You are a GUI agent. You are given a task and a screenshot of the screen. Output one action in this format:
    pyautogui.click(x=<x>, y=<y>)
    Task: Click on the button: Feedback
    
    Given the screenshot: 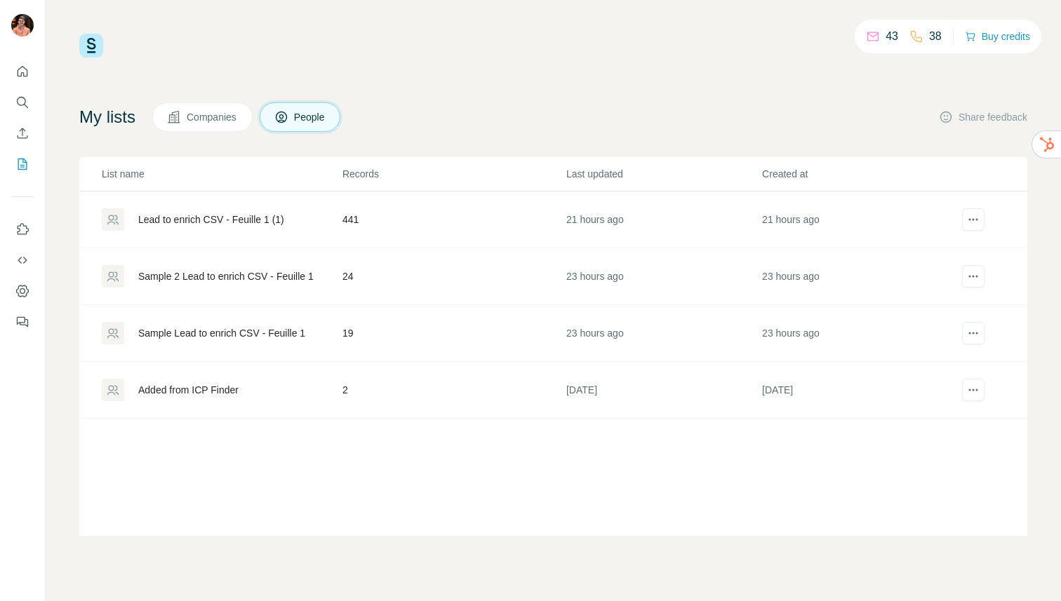 What is the action you would take?
    pyautogui.click(x=22, y=322)
    